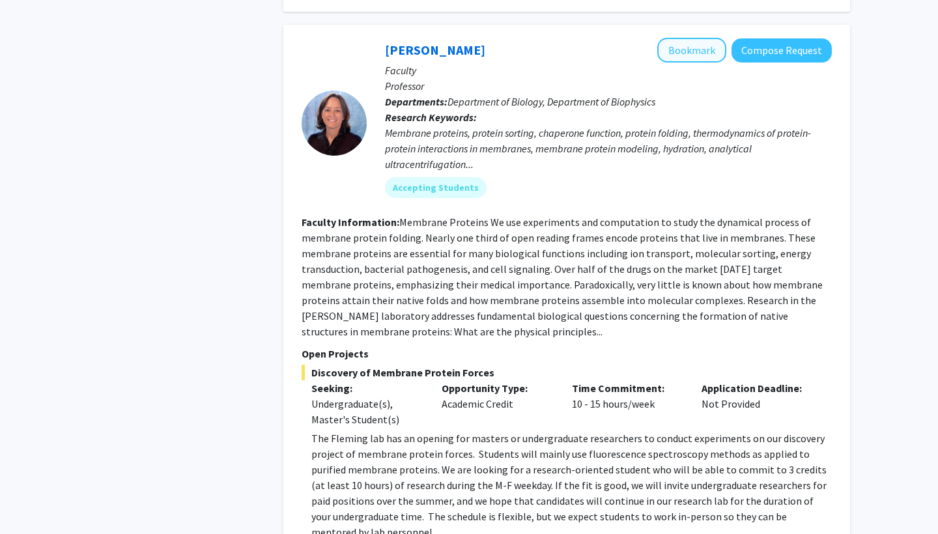 The width and height of the screenshot is (938, 534). Describe the element at coordinates (350, 222) in the screenshot. I see `b: Faculty Information:` at that location.